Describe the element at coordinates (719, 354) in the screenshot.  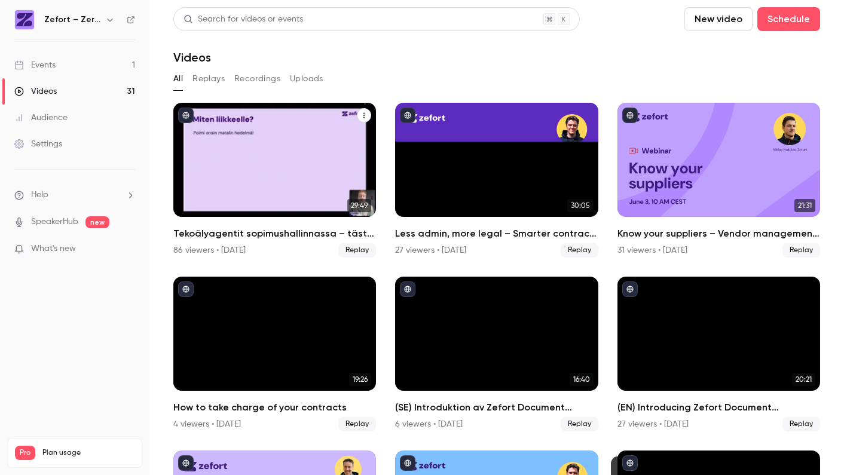
I see `li: (EN) Introducing Zefort Document Automation` at that location.